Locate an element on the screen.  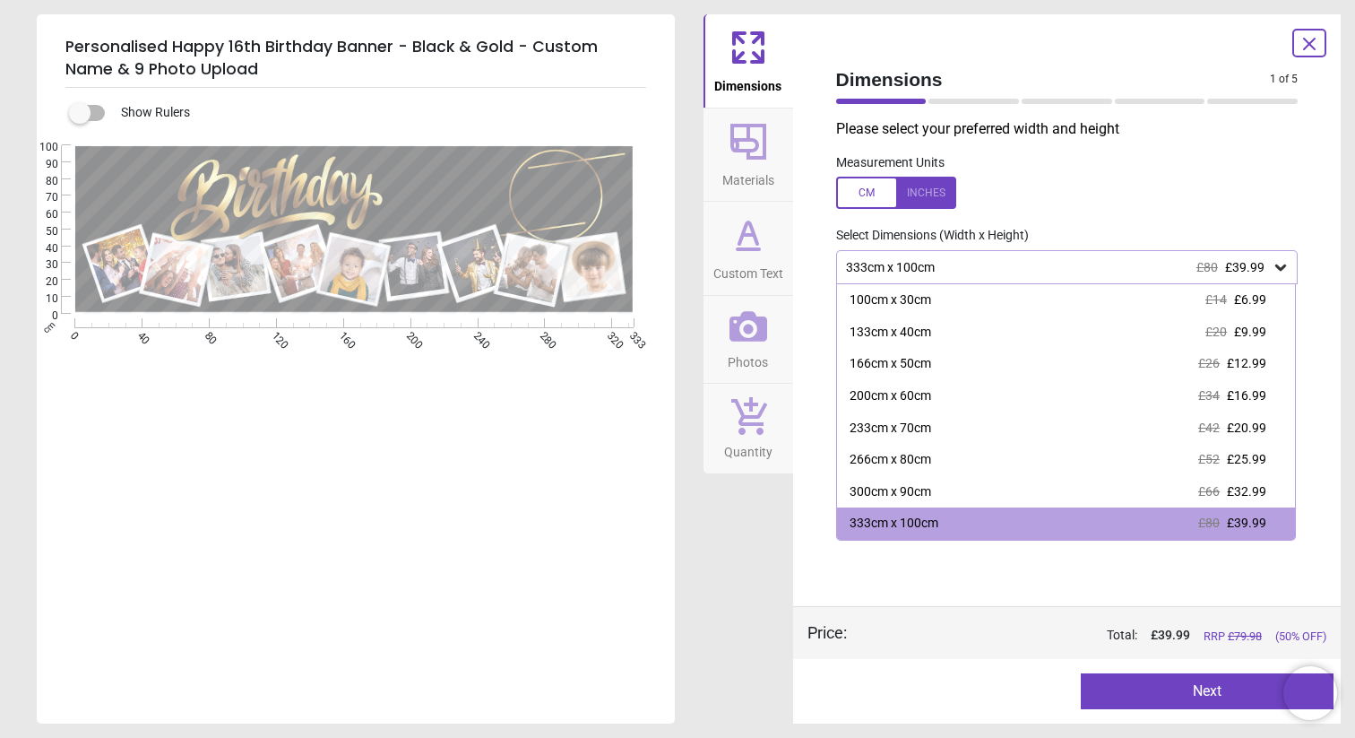
span: £66 is located at coordinates (1209, 491).